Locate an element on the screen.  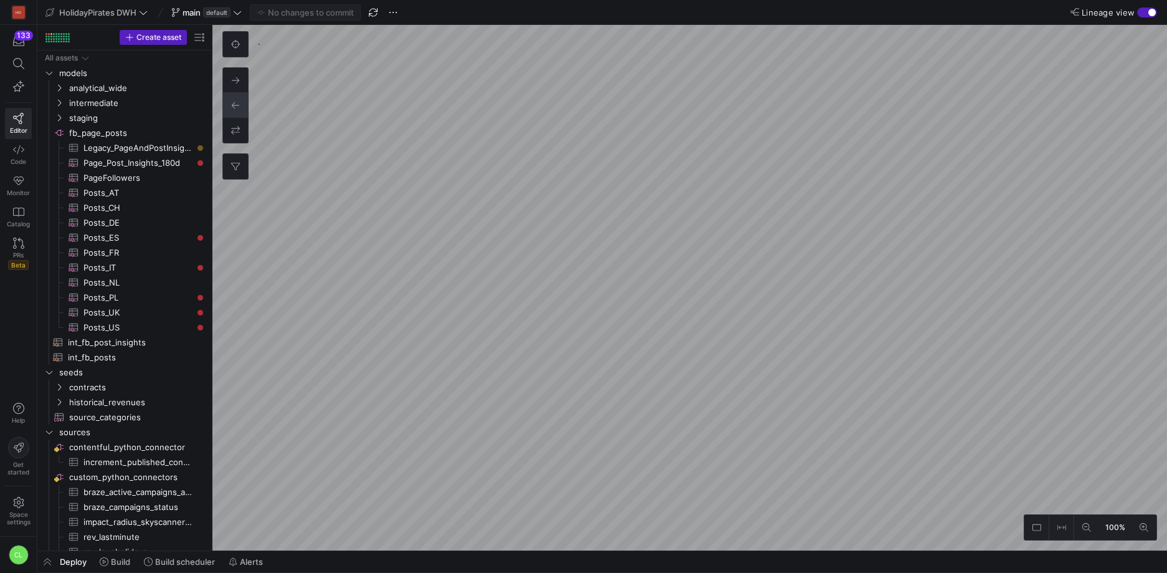
a: Posts_US​​​​​​​​​ is located at coordinates (125, 327).